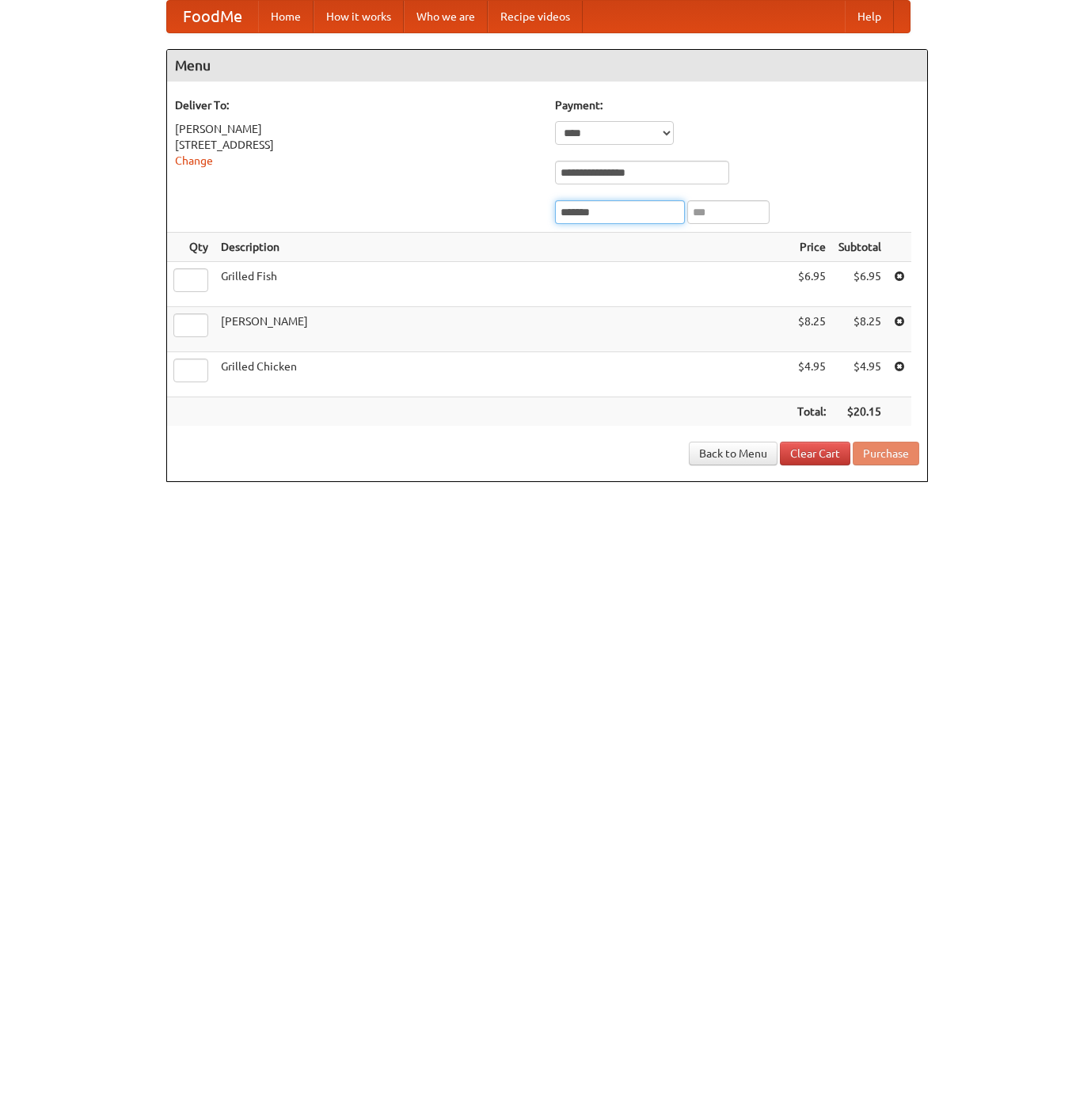 The image size is (1076, 1120). I want to click on a: Clear Cart, so click(815, 454).